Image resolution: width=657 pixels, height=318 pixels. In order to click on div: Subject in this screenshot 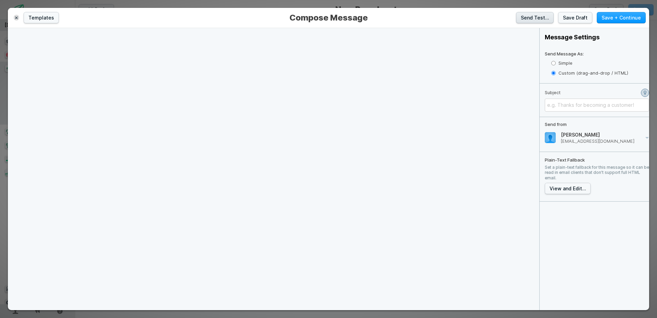, I will do `click(597, 93)`.